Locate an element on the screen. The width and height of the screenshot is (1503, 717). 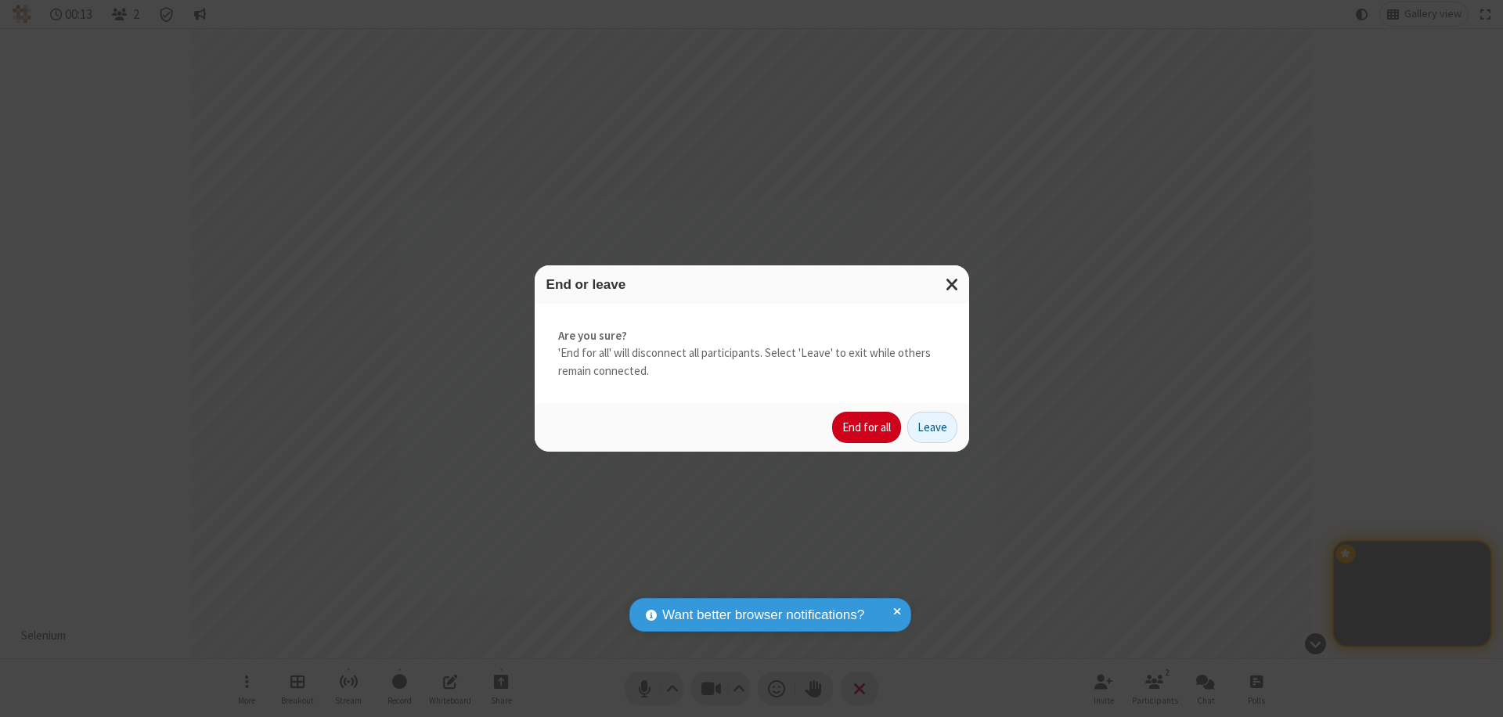
button: Leave is located at coordinates (932, 427).